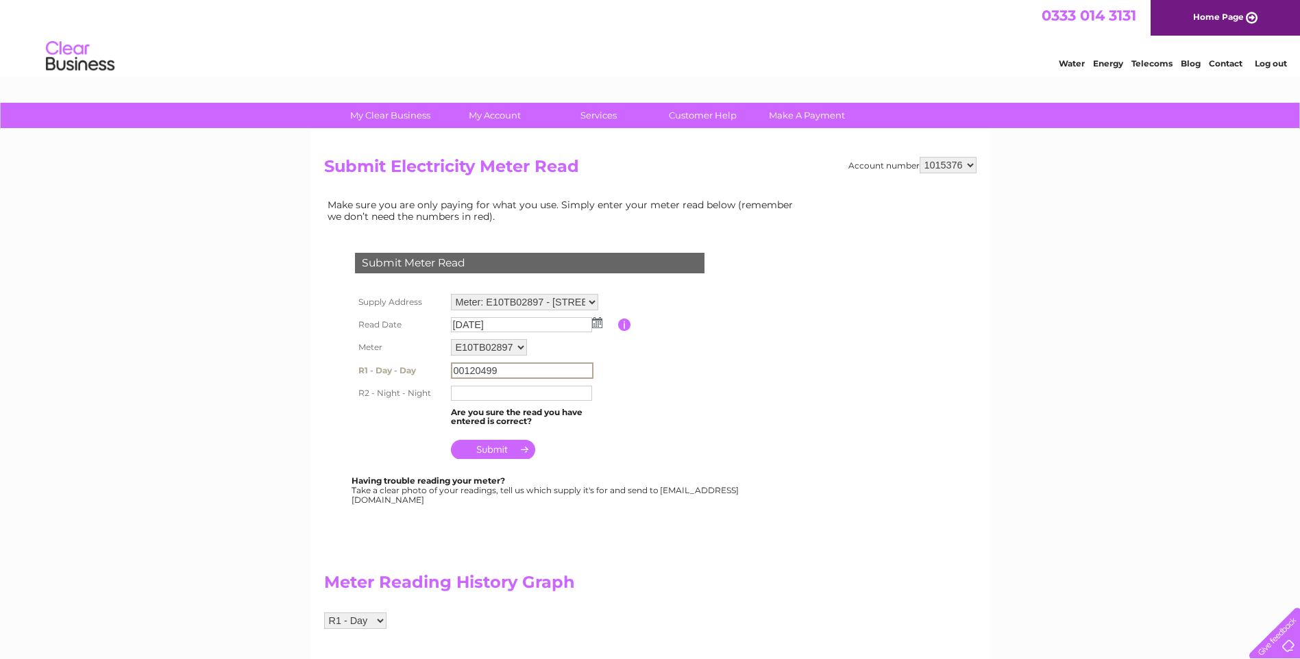 This screenshot has width=1300, height=659. Describe the element at coordinates (1152, 63) in the screenshot. I see `a: Telecoms` at that location.